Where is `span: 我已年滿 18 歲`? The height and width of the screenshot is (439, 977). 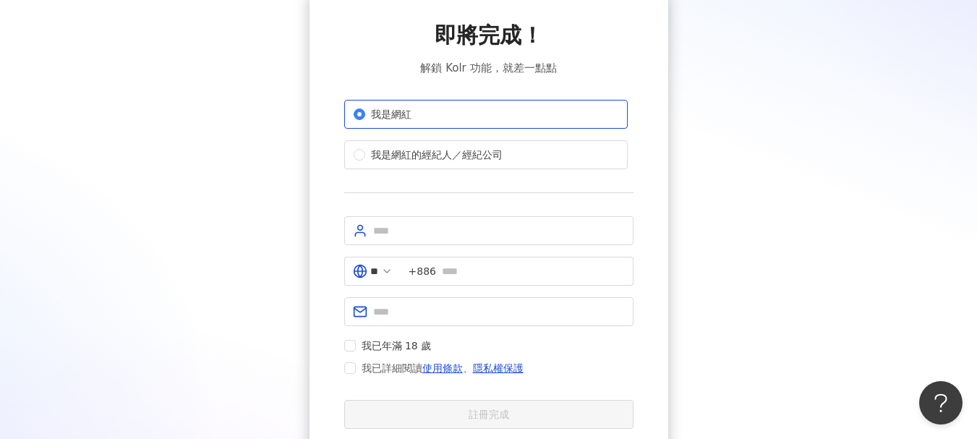
span: 我已年滿 18 歲 is located at coordinates (396, 346).